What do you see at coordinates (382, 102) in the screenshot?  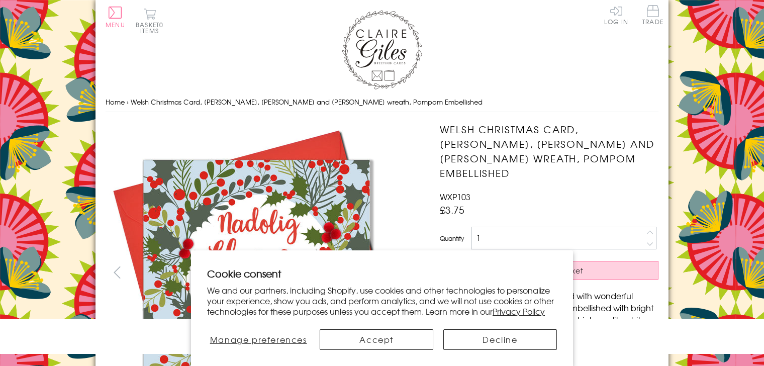 I see `nav: breadcrumbs` at bounding box center [382, 102].